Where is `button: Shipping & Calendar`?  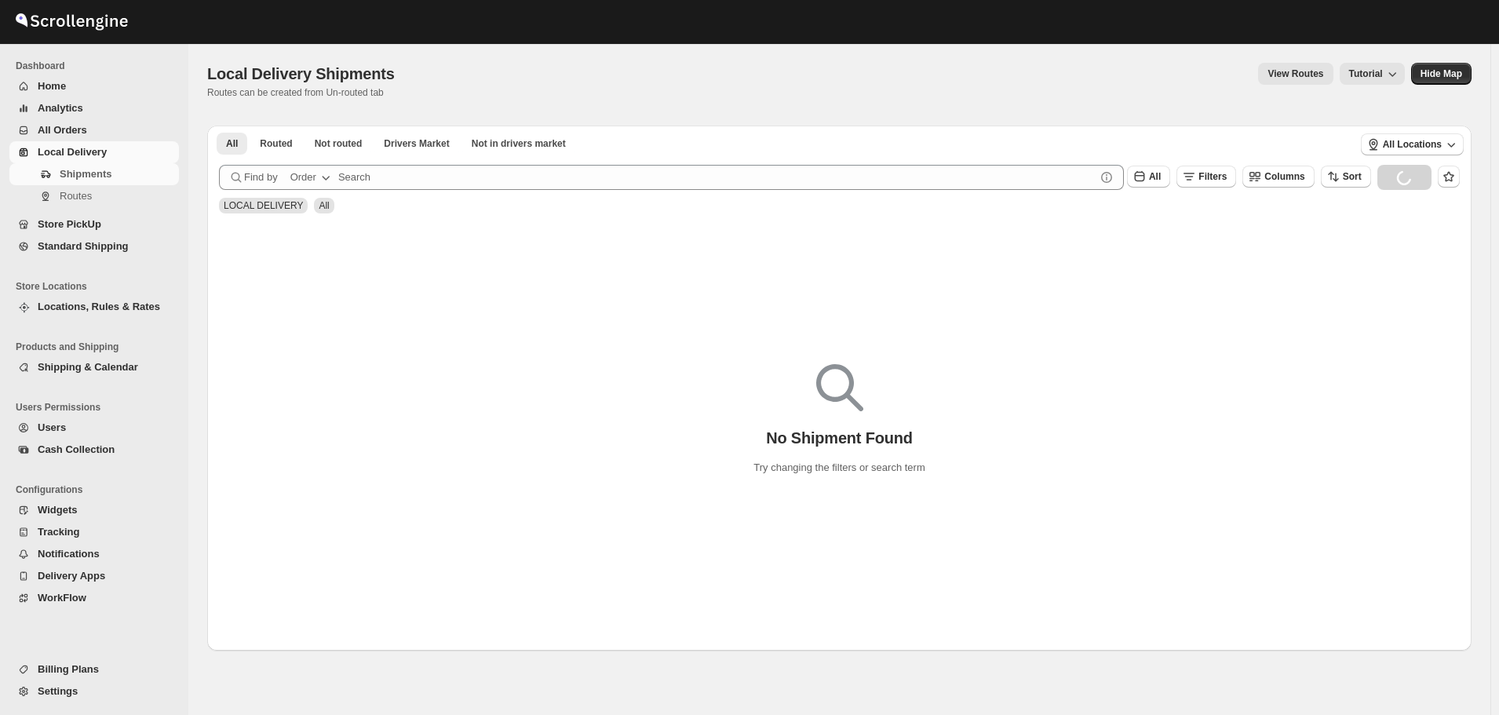
button: Shipping & Calendar is located at coordinates (94, 367).